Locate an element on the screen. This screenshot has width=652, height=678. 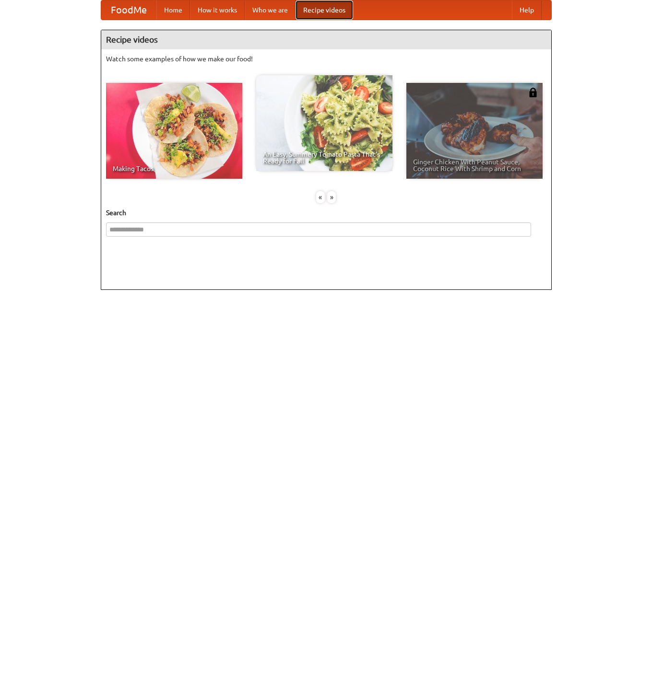
a: Help is located at coordinates (526, 10).